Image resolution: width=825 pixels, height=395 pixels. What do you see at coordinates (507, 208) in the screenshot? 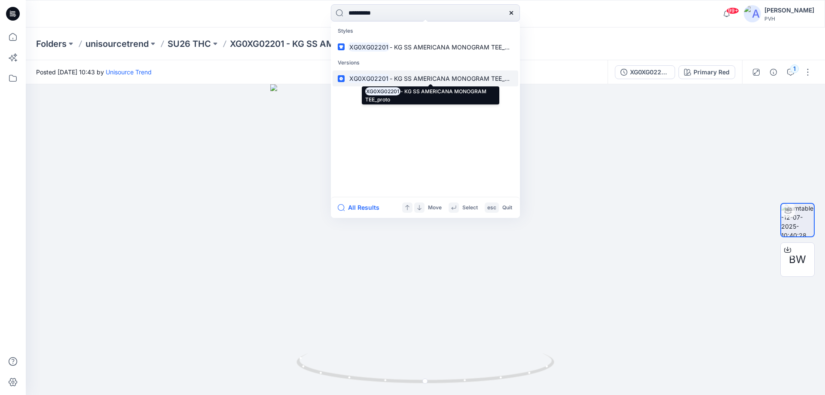
I see `p: Quit` at bounding box center [507, 208].